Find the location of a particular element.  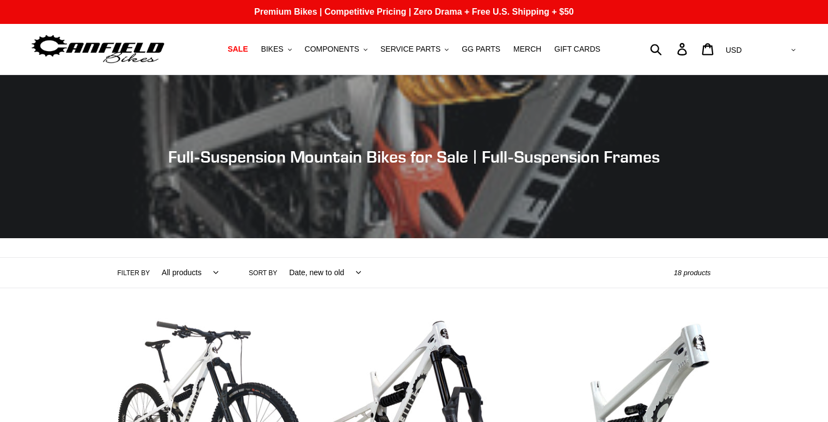

span: COMPONENTS is located at coordinates (332, 49).